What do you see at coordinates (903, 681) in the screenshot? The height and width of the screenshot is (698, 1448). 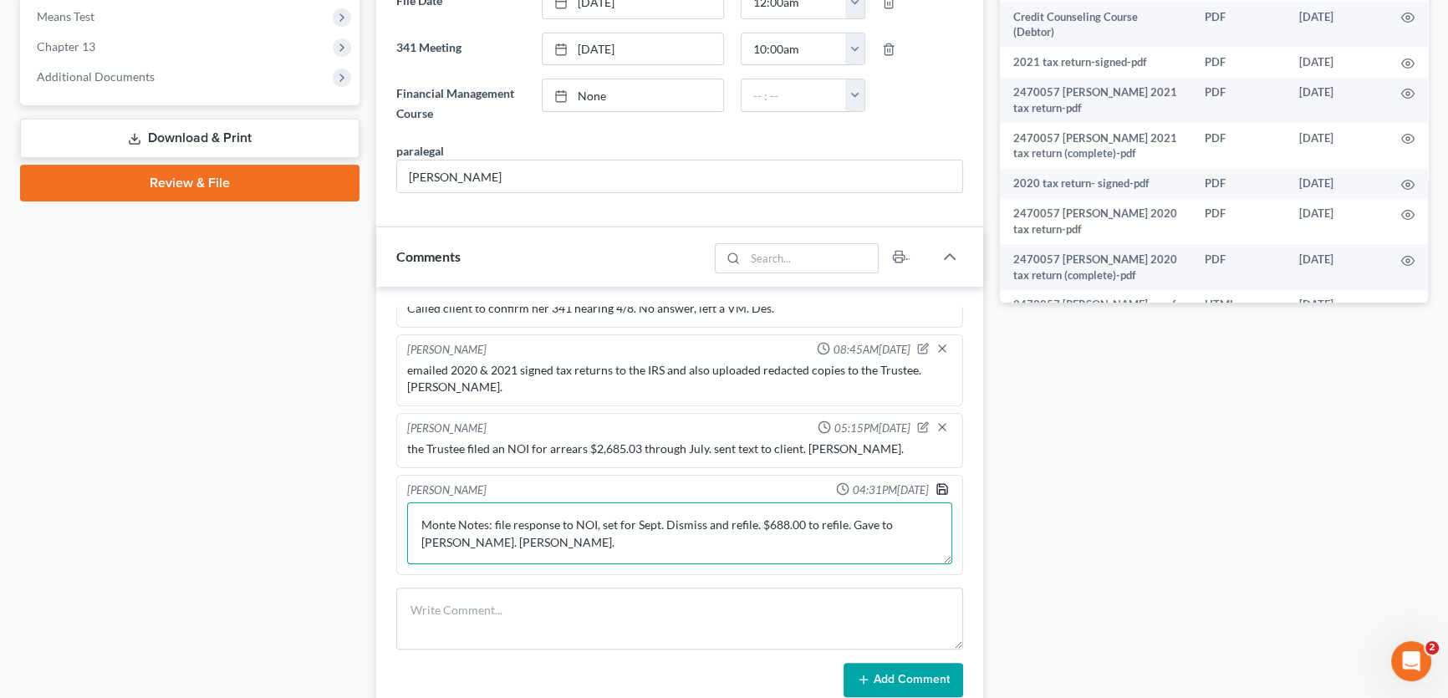 I see `button: Add Comment` at bounding box center [903, 681].